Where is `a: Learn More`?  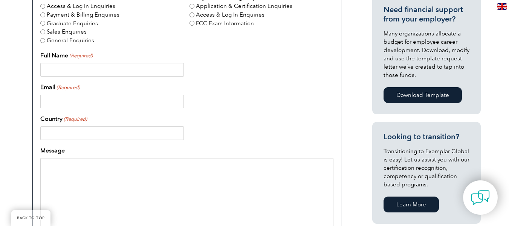 a: Learn More is located at coordinates (411, 204).